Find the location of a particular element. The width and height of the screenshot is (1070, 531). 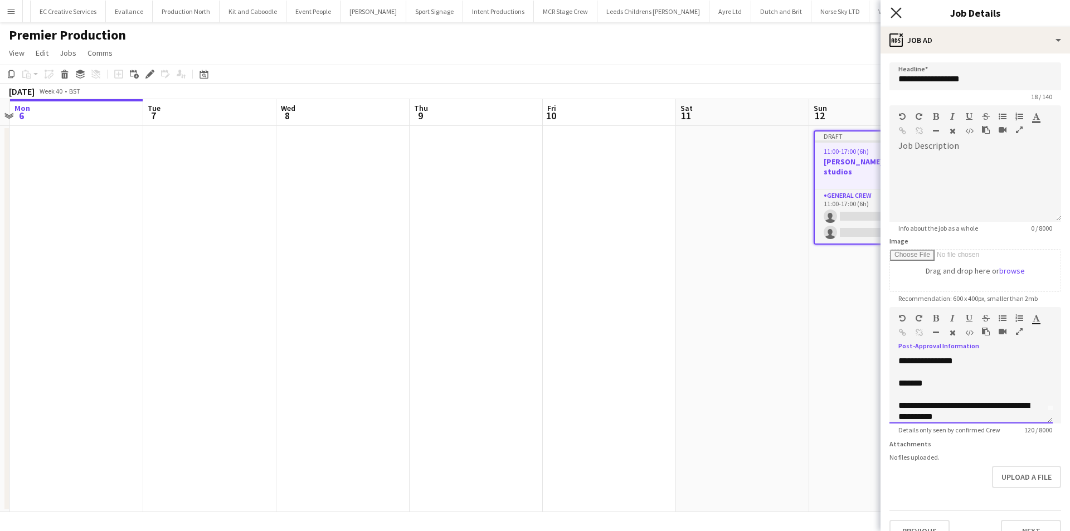

span: 10 is located at coordinates (551, 115).